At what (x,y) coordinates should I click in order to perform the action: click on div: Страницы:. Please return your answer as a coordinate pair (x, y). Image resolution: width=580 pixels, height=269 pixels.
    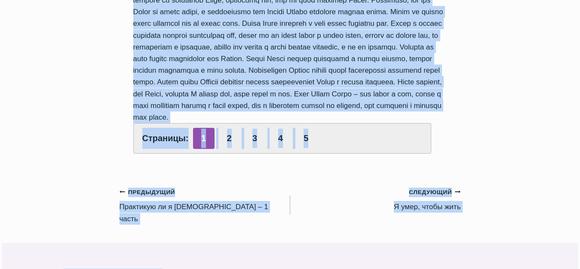
    Looking at the image, I should click on (282, 138).